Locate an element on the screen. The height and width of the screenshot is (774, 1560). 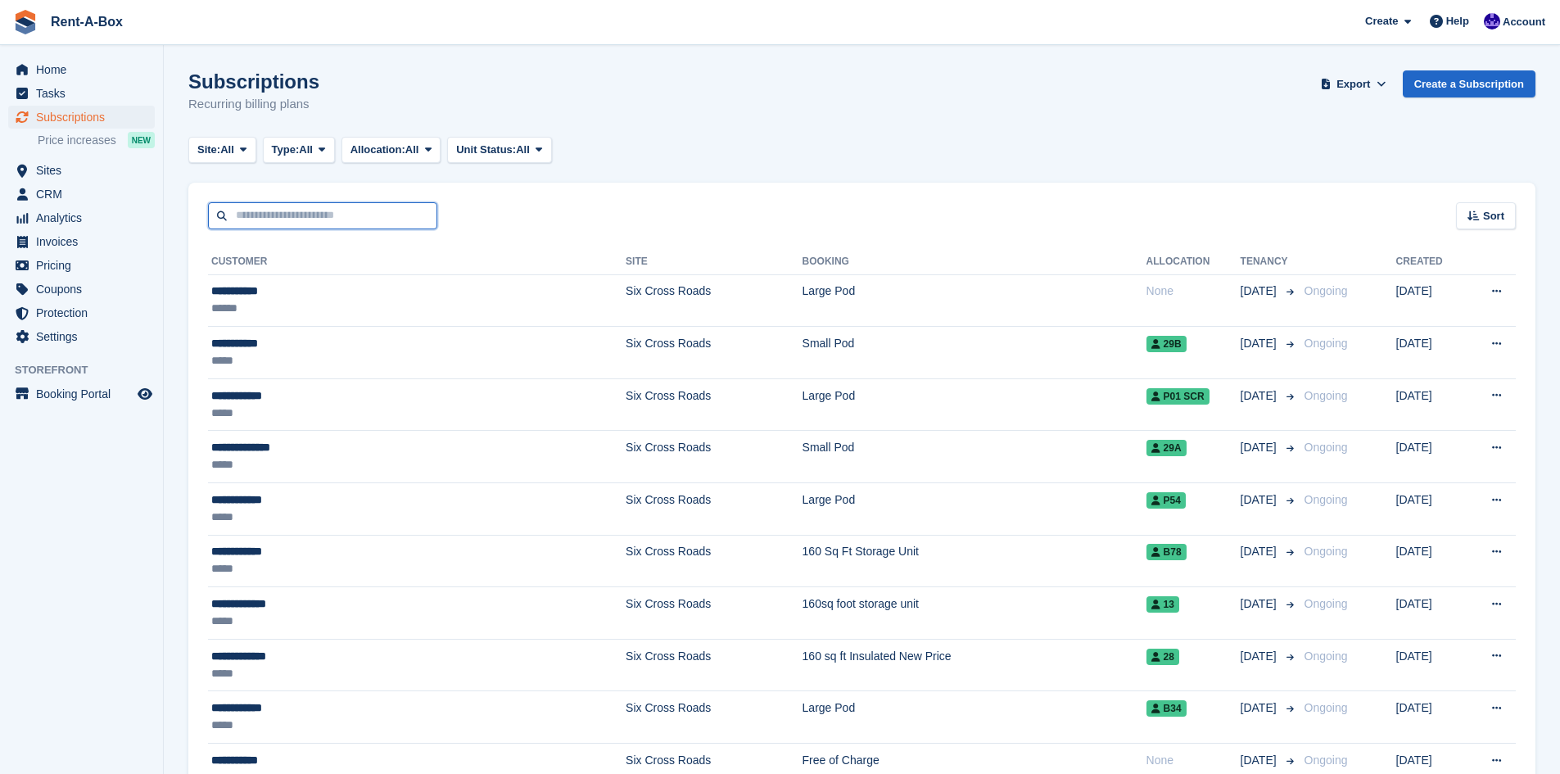
span: Account is located at coordinates (1524, 22).